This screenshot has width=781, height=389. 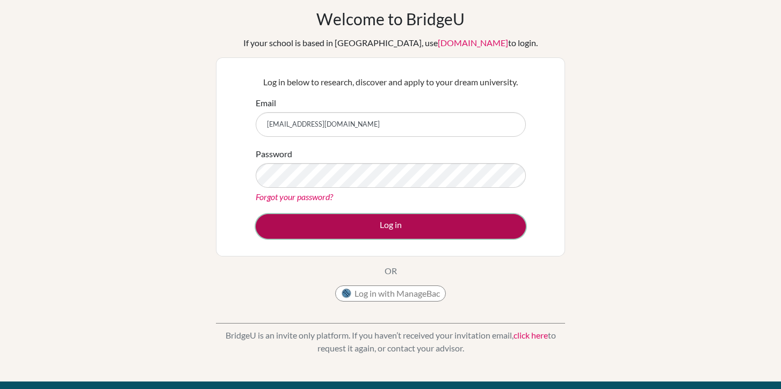 I want to click on button: Log in, so click(x=390, y=227).